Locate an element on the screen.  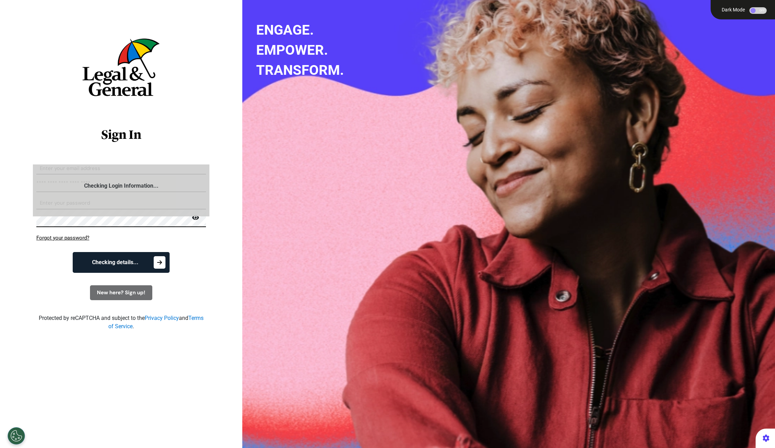
span: New here? Sign up! is located at coordinates (121, 292).